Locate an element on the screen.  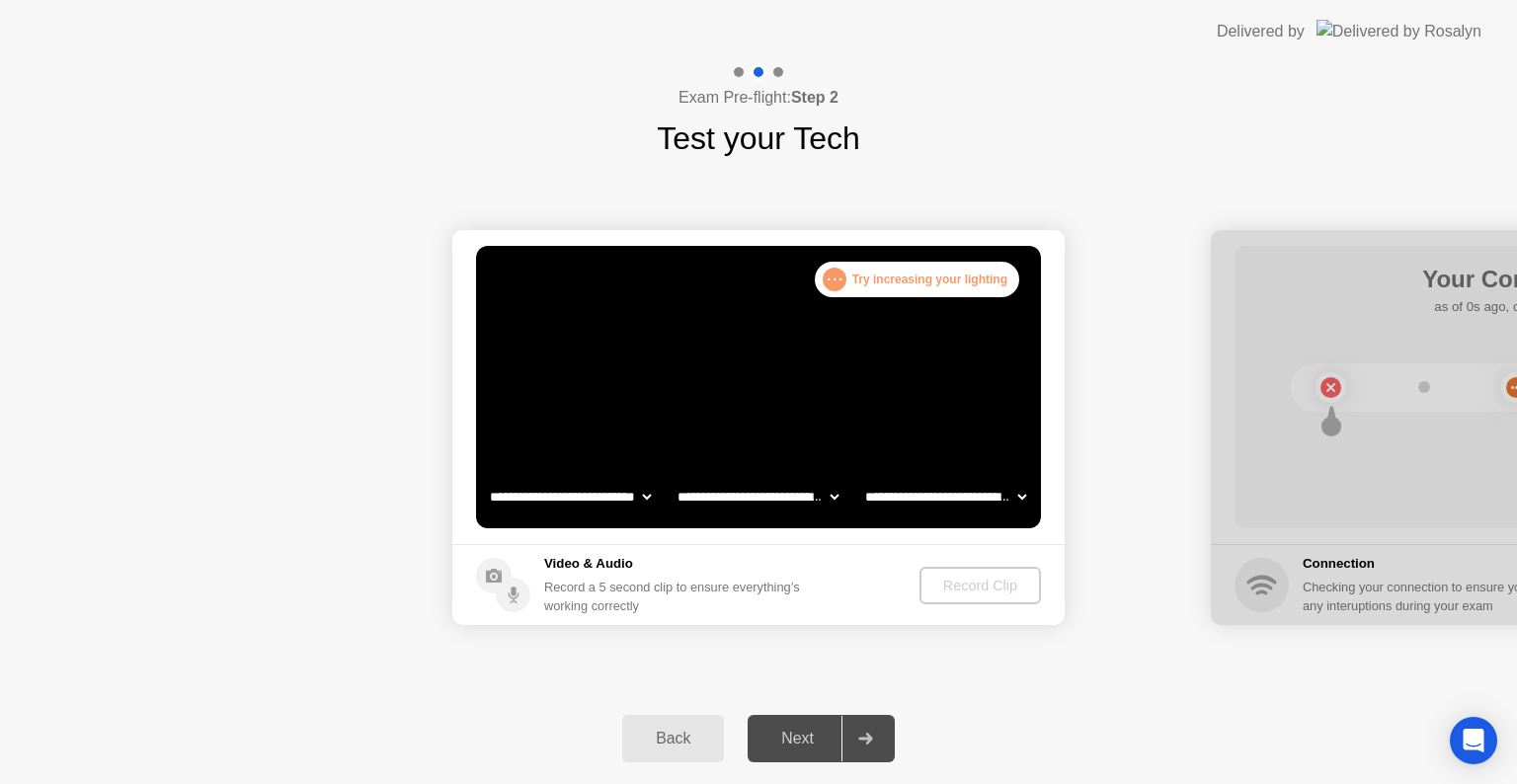
b: Step 2 is located at coordinates (815, 97).